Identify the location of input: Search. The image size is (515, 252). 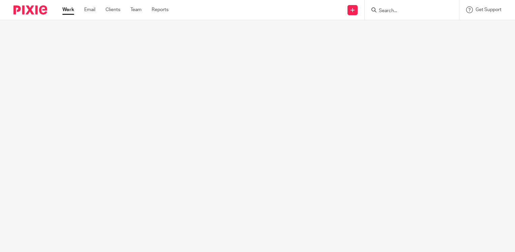
(408, 11).